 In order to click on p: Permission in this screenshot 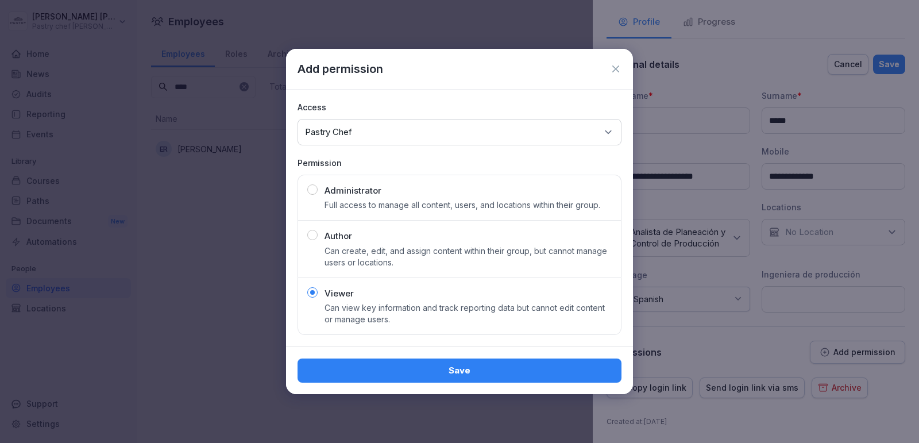, I will do `click(460, 163)`.